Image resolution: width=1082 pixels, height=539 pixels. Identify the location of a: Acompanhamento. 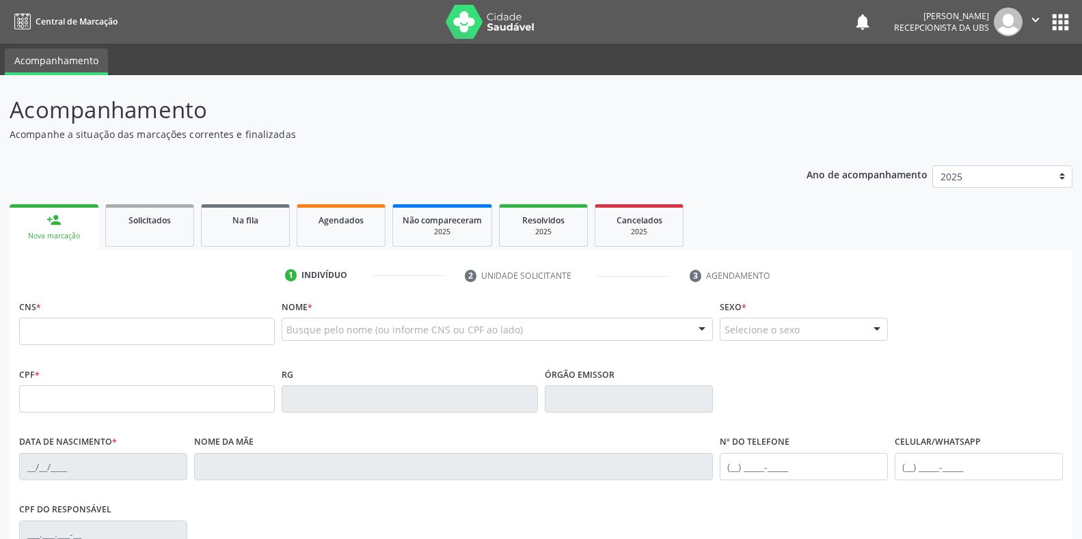
(56, 62).